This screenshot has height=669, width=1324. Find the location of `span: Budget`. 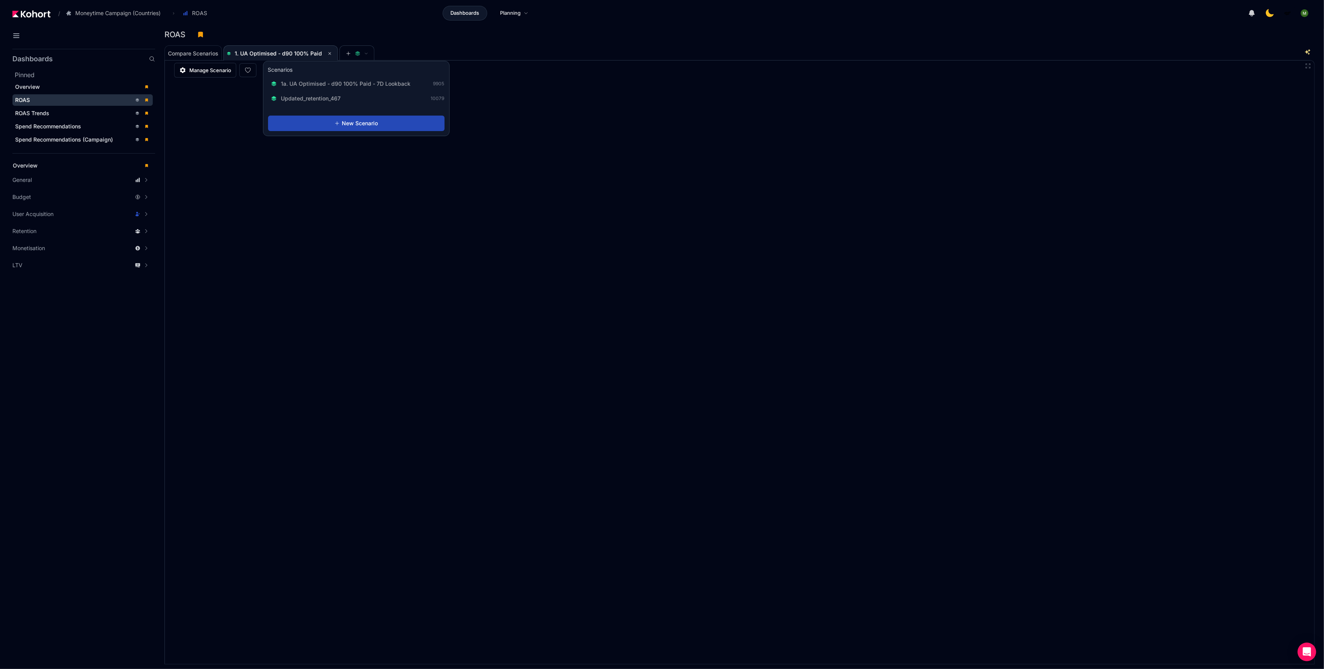

span: Budget is located at coordinates (22, 197).